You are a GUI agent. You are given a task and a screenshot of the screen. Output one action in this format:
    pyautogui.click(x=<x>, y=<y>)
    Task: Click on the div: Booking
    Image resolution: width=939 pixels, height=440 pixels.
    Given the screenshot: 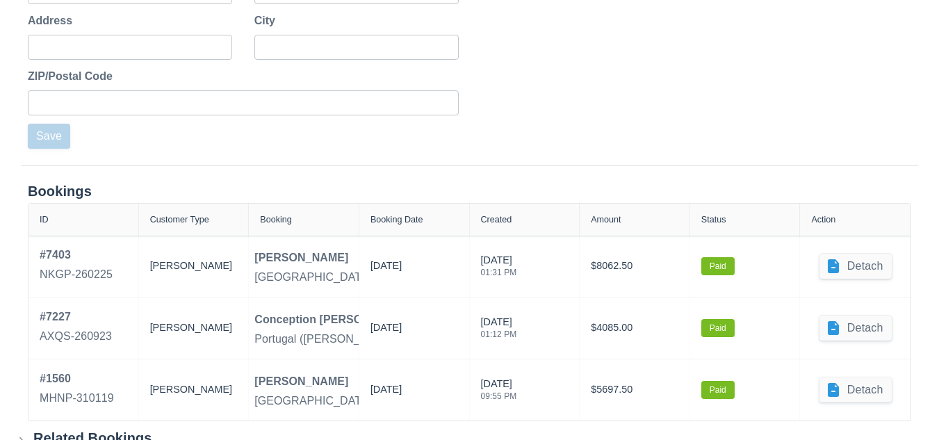 What is the action you would take?
    pyautogui.click(x=276, y=220)
    